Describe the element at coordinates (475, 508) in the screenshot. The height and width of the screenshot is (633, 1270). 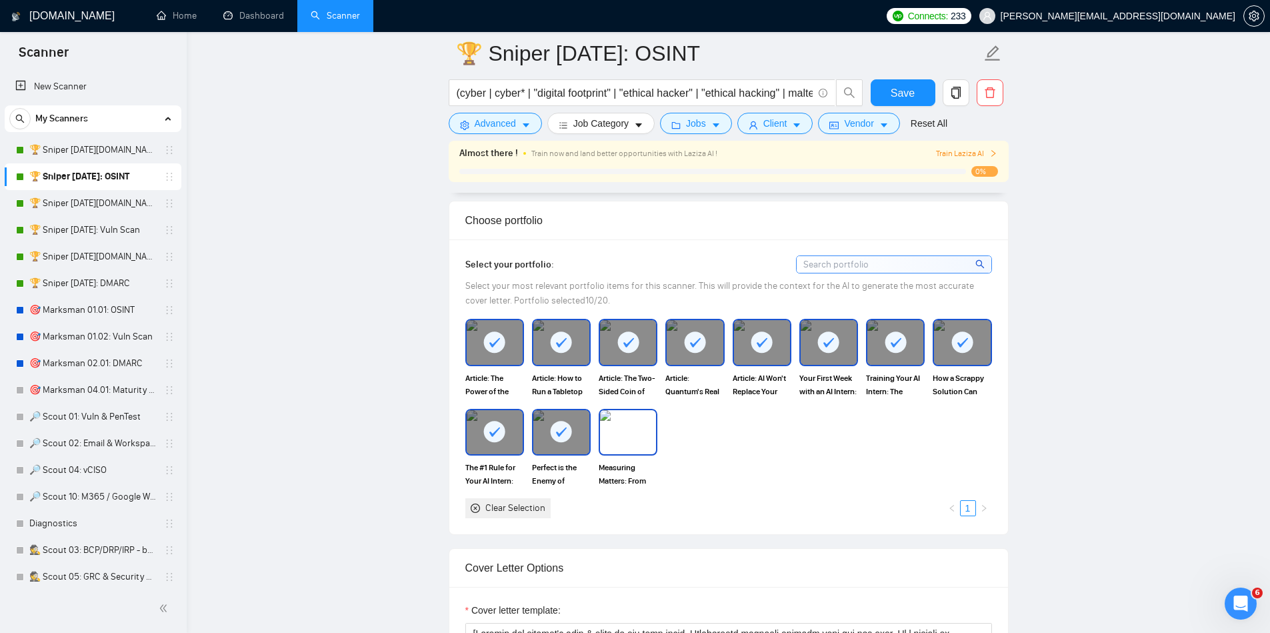
I see `span: close-circle` at that location.